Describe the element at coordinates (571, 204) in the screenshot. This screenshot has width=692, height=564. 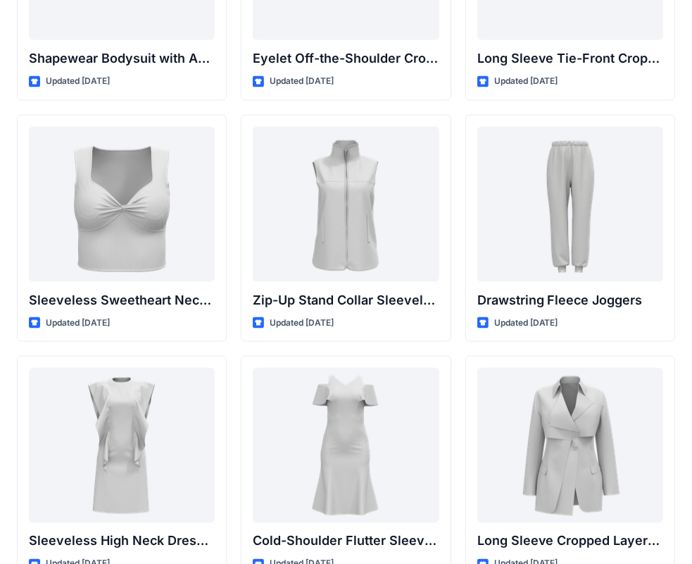
I see `a: Drawstring Fleece Joggers` at that location.